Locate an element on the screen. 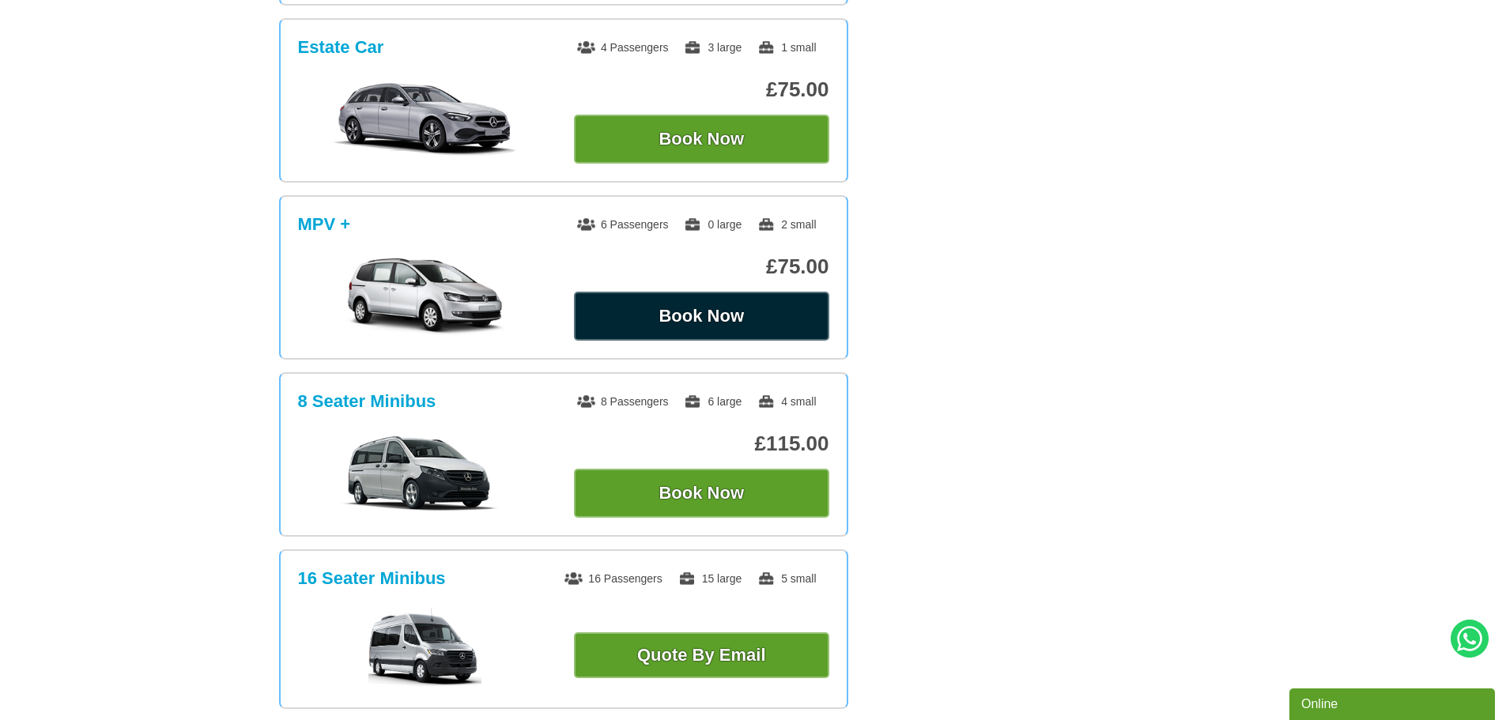 The width and height of the screenshot is (1506, 720). span: 15 large is located at coordinates (710, 579).